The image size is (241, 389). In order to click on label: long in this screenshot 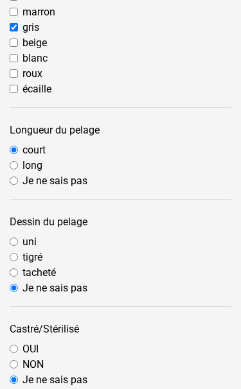, I will do `click(32, 166)`.